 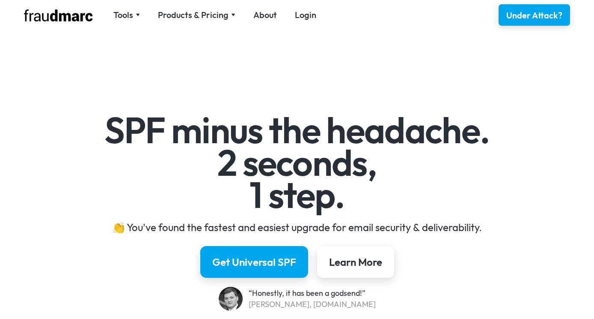 I want to click on div: “Honestly, it has been a godsend!”, so click(x=312, y=293).